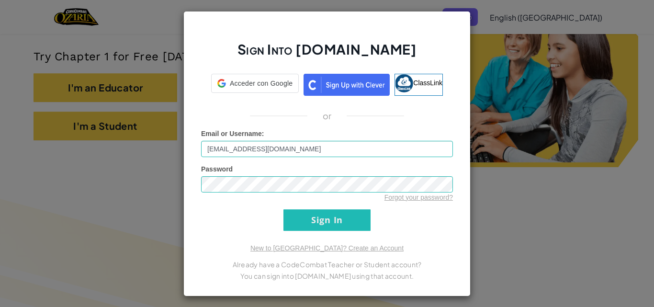  Describe the element at coordinates (427, 82) in the screenshot. I see `span: ClassLink` at that location.